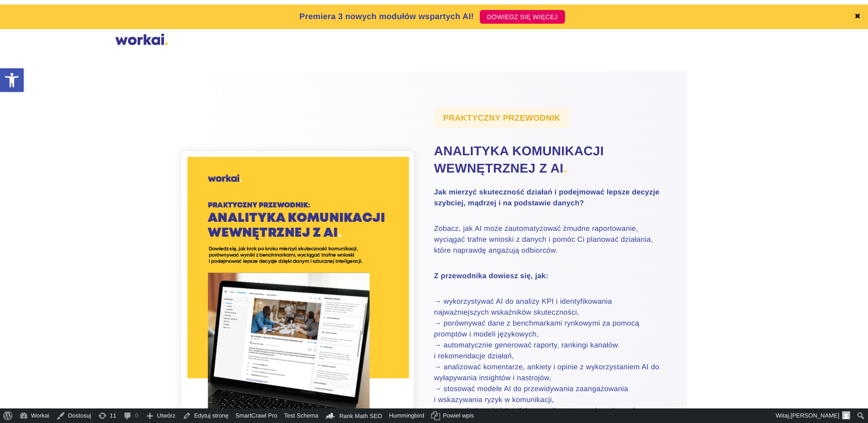 This screenshot has width=868, height=423. I want to click on label: PRAKTYCZNY PRZEWODNIK, so click(502, 118).